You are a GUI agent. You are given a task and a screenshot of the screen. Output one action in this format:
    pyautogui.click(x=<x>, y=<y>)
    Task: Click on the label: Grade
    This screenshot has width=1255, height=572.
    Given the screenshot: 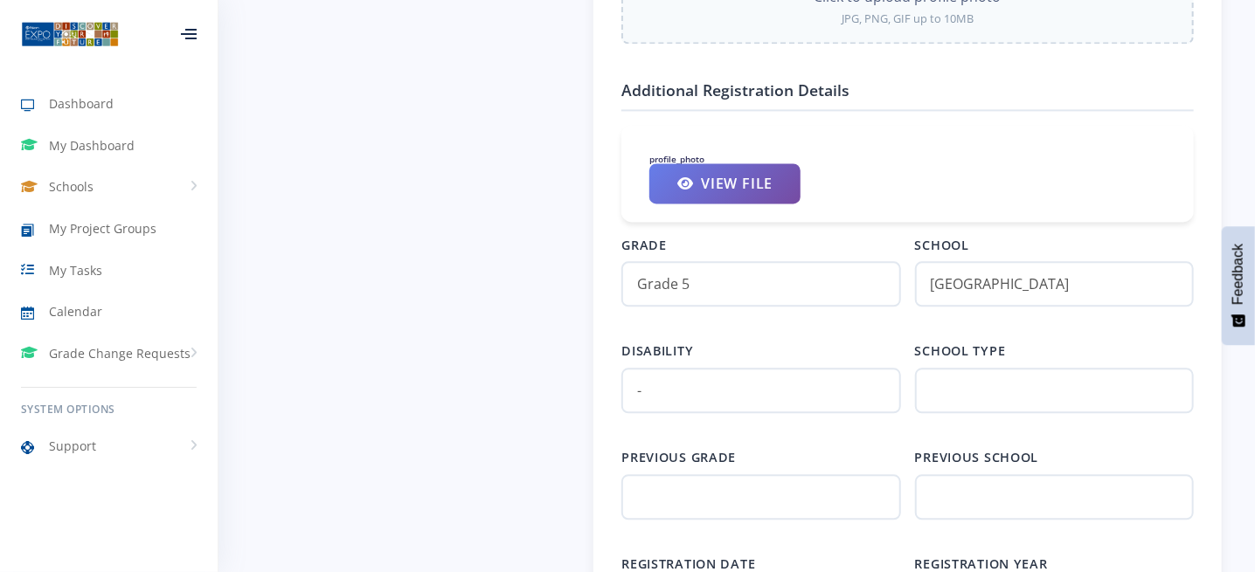 What is the action you would take?
    pyautogui.click(x=760, y=246)
    